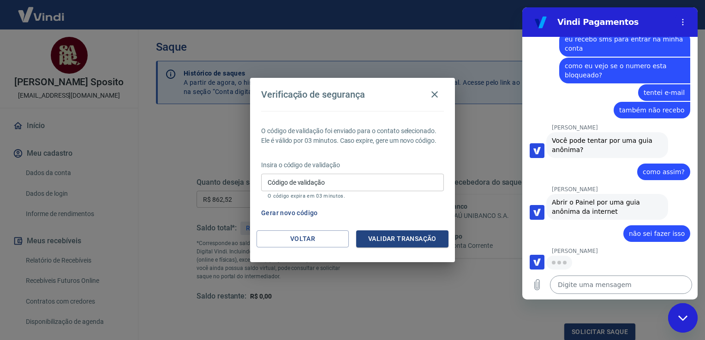 The height and width of the screenshot is (340, 705). What do you see at coordinates (37, 256) in the screenshot?
I see `svg: loading` at bounding box center [37, 256].